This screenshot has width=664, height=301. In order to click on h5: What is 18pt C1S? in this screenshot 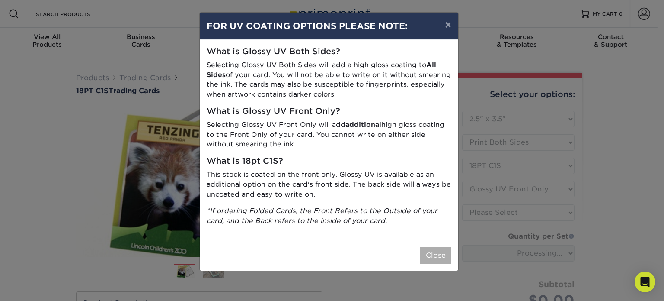, I will do `click(329, 161)`.